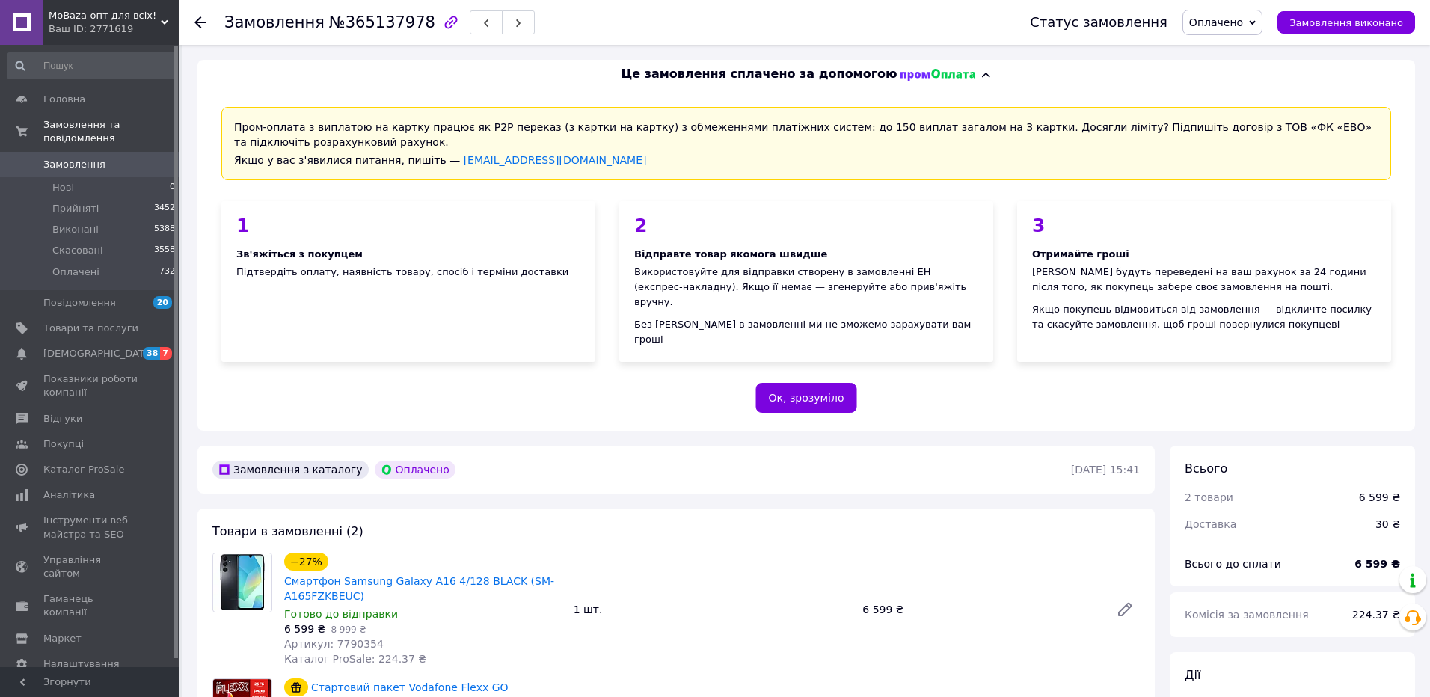 The height and width of the screenshot is (697, 1430). What do you see at coordinates (806, 144) in the screenshot?
I see `div: Пром-оплата з виплатою на картку працює як P2P переказ (з картки на картку) з обмеженнями платіжн...` at bounding box center [806, 144].